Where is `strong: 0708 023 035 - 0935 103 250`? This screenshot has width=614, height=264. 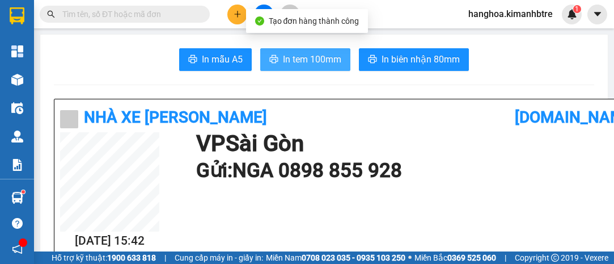
strong: 0708 023 035 - 0935 103 250 is located at coordinates (353, 258).